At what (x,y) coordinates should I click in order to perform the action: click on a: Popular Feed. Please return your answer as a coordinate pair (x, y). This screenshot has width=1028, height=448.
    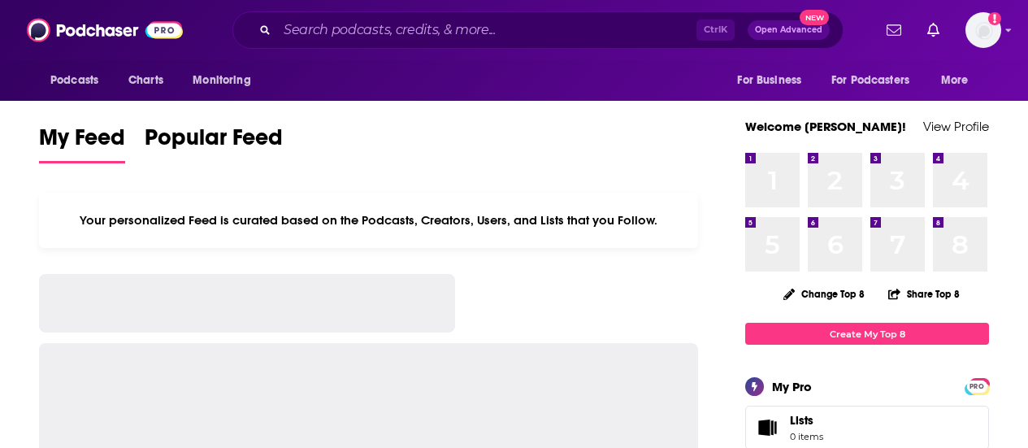
    Looking at the image, I should click on (214, 143).